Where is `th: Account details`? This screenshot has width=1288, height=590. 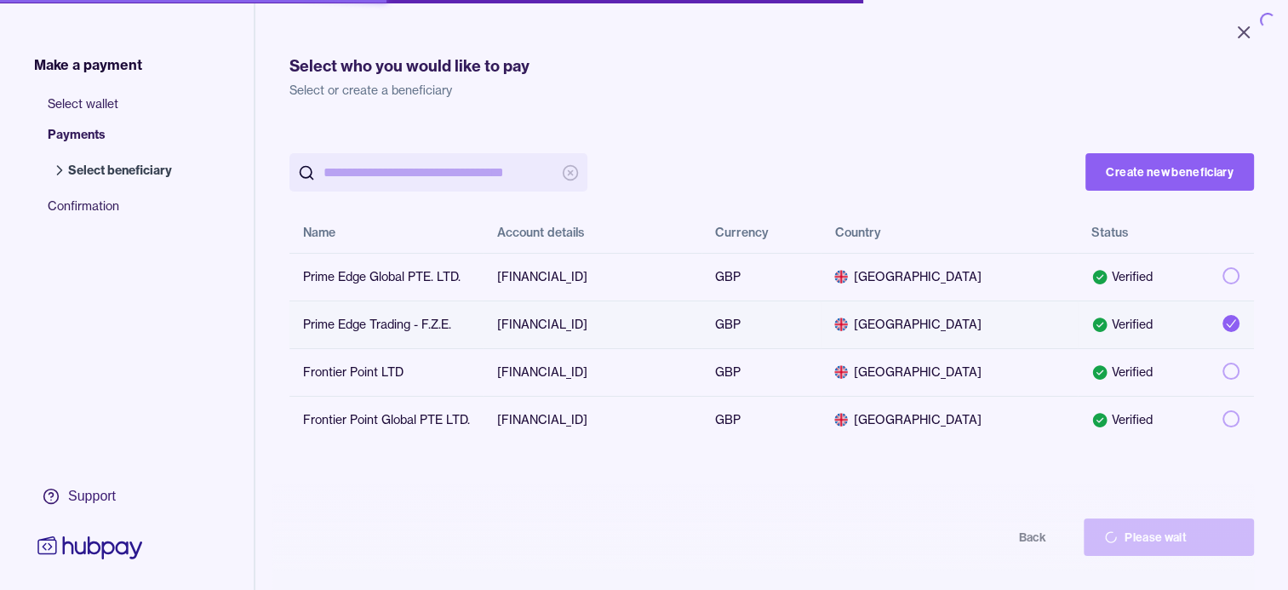
th: Account details is located at coordinates (592, 232).